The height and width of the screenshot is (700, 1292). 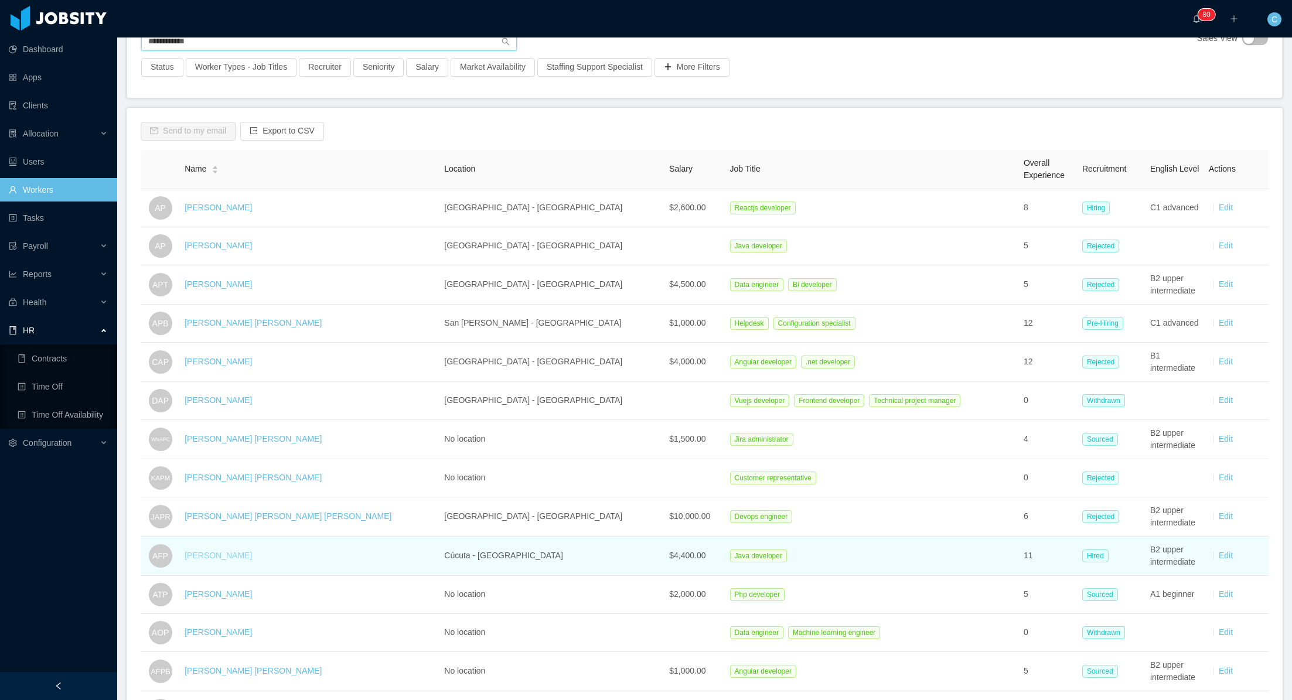 What do you see at coordinates (763, 362) in the screenshot?
I see `span: Angular developer` at bounding box center [763, 362].